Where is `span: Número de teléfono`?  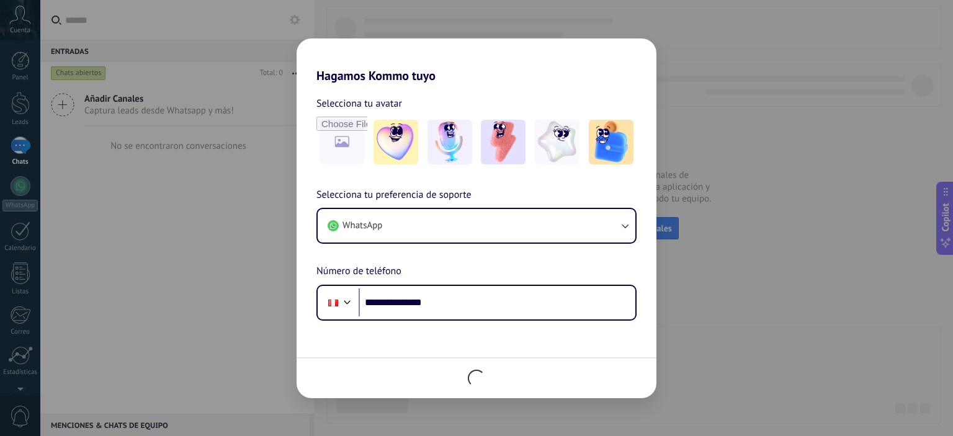
span: Número de teléfono is located at coordinates (359, 272).